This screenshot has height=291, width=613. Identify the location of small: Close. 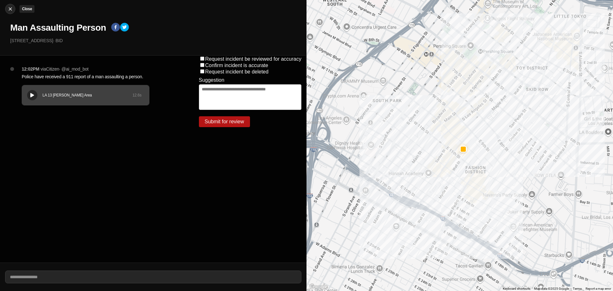
(27, 9).